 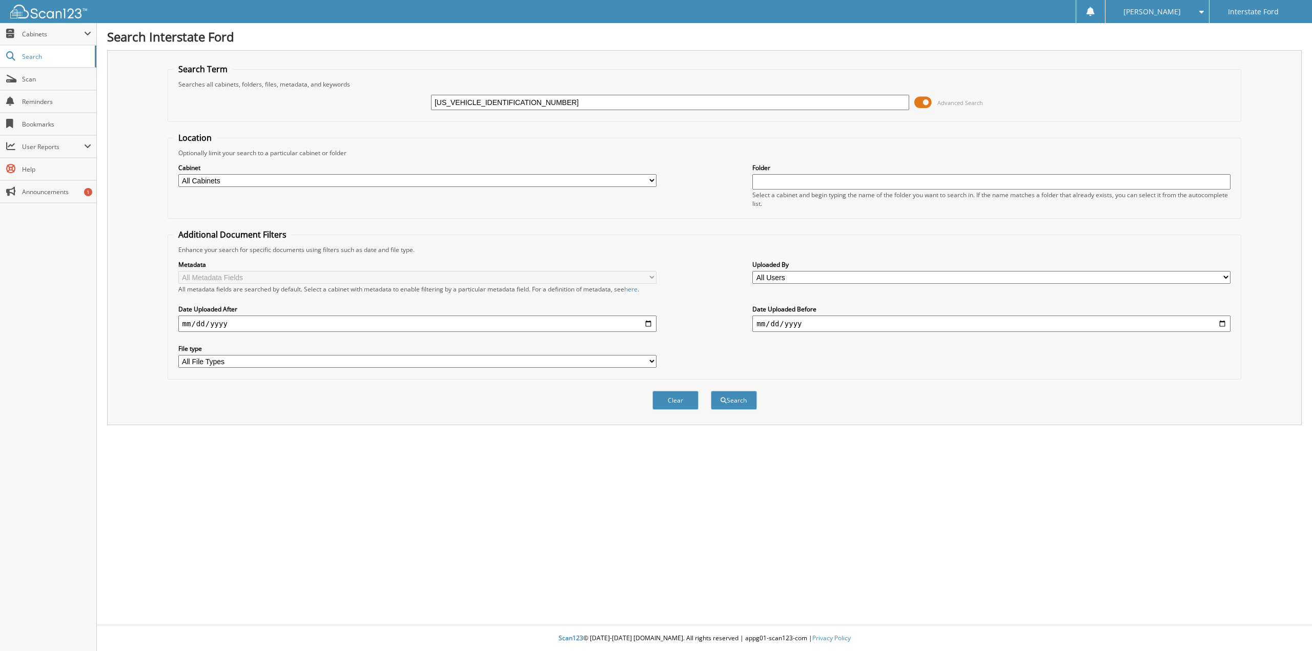 What do you see at coordinates (88, 192) in the screenshot?
I see `div: 1` at bounding box center [88, 192].